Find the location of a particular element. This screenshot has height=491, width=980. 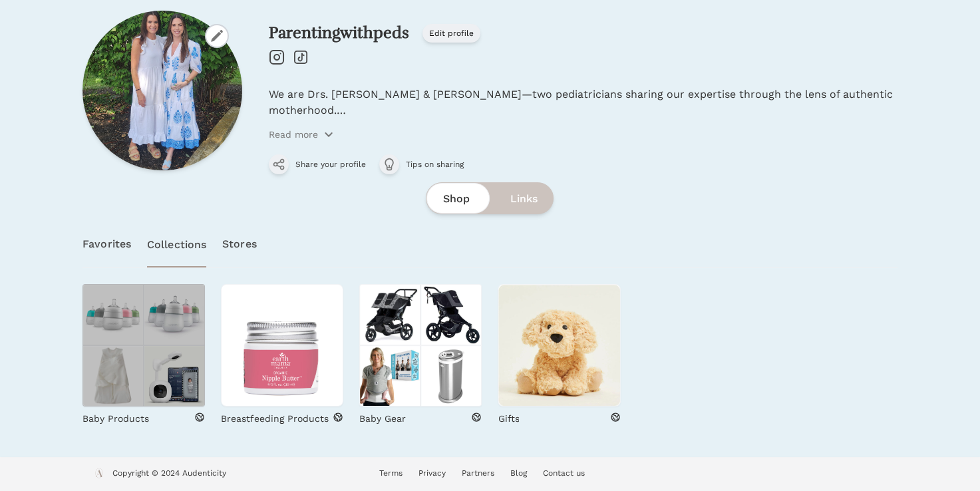

a: Baby Products Baby Products Baby Products Baby Products is located at coordinates (144, 345).